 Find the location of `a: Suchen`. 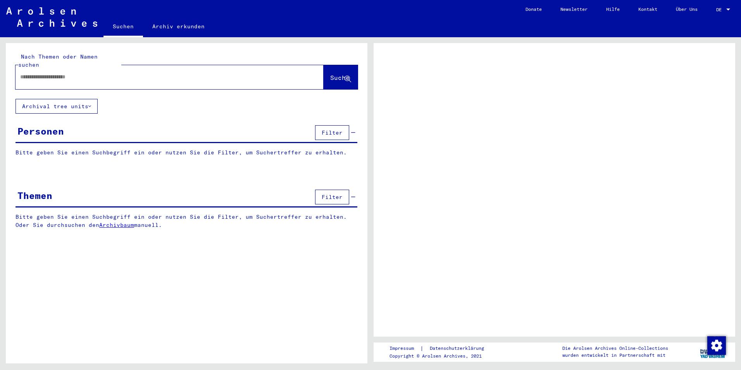

a: Suchen is located at coordinates (123, 27).